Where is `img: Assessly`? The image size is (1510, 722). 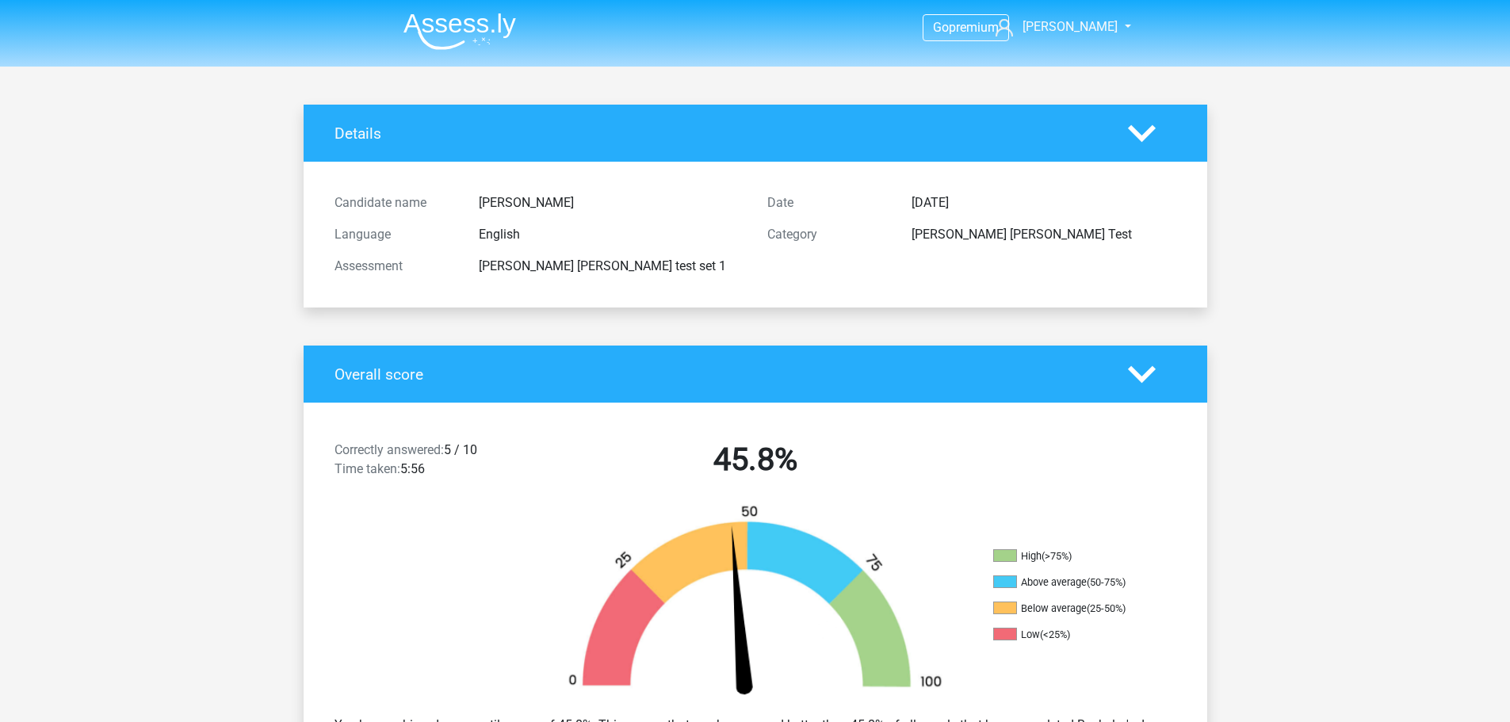
img: Assessly is located at coordinates (460, 31).